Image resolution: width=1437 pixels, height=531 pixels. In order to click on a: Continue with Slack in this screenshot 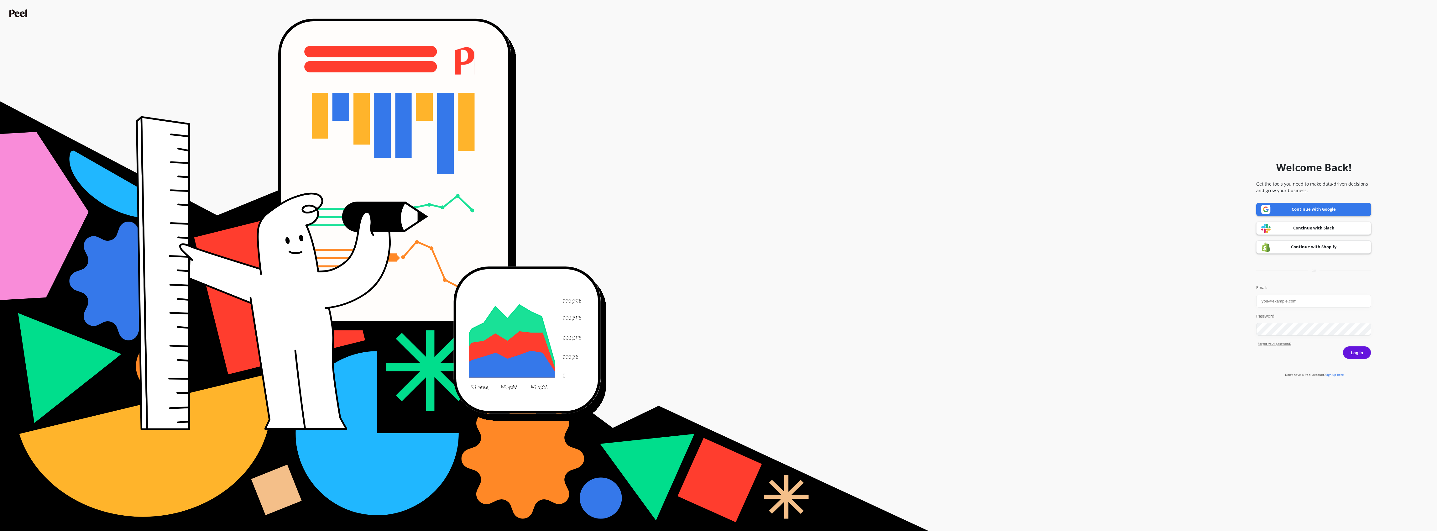, I will do `click(1313, 228)`.